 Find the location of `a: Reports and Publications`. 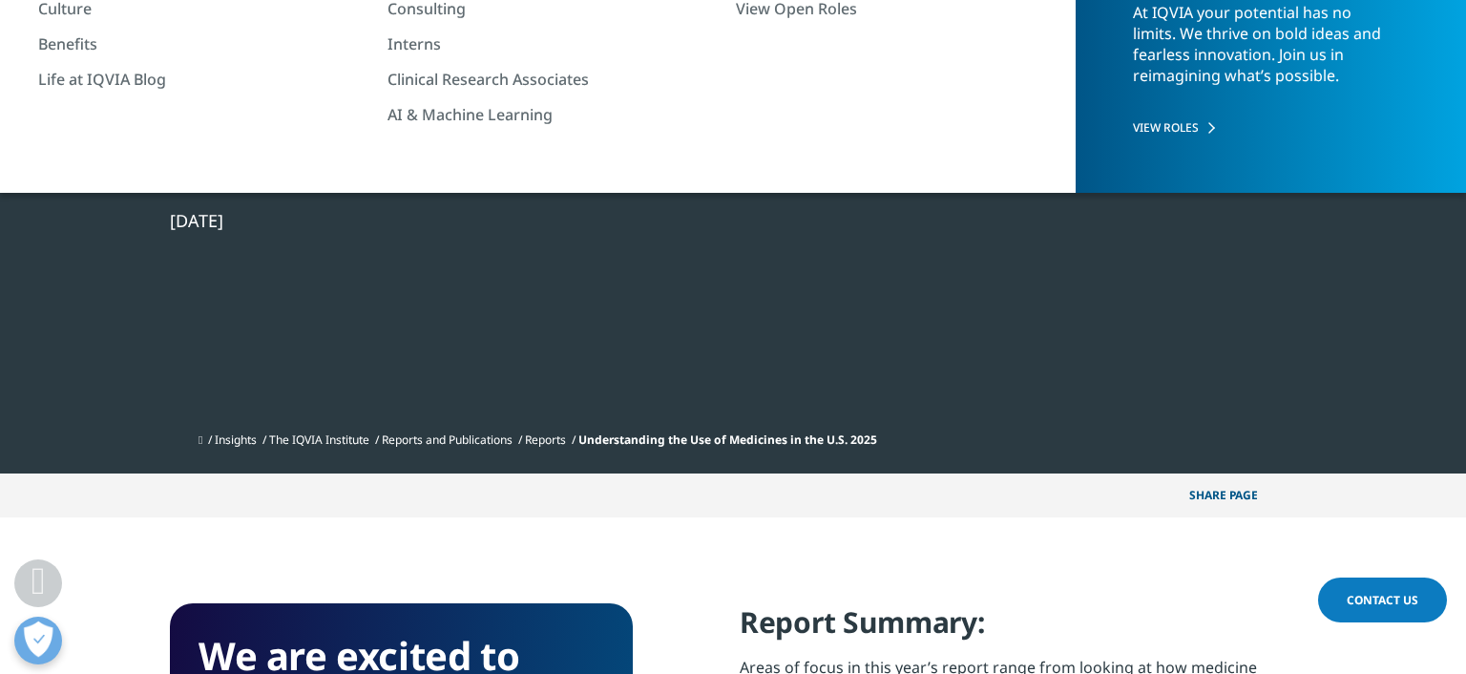

a: Reports and Publications is located at coordinates (447, 439).